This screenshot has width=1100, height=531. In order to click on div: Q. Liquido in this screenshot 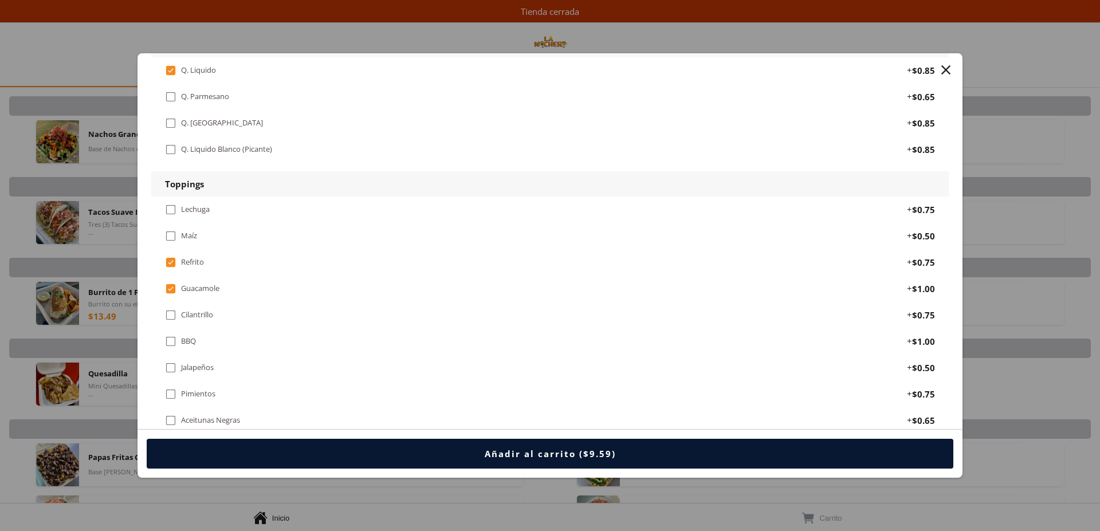, I will do `click(198, 70)`.